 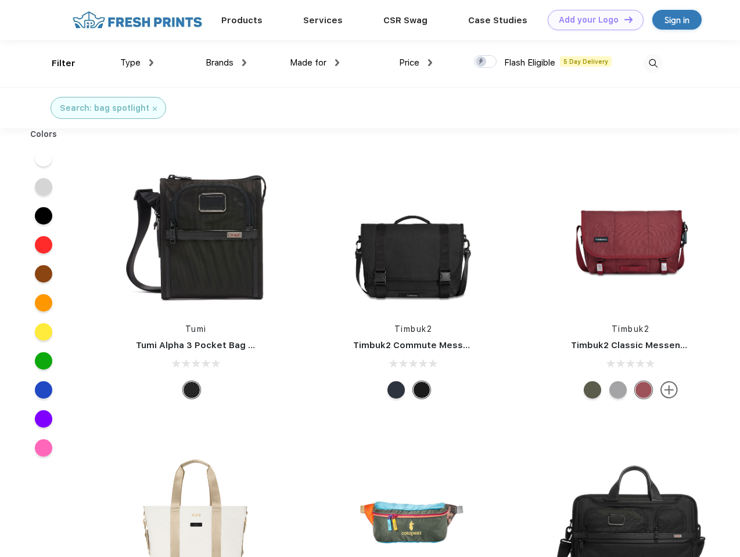 What do you see at coordinates (396, 390) in the screenshot?
I see `div: Eco Nautical` at bounding box center [396, 390].